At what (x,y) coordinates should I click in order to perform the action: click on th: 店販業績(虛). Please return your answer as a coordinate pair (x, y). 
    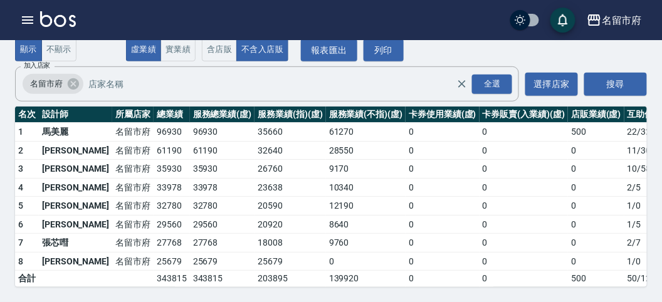
    Looking at the image, I should click on (596, 115).